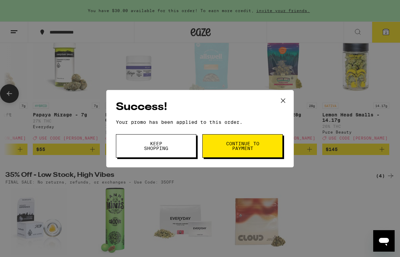 The height and width of the screenshot is (257, 400). What do you see at coordinates (243, 146) in the screenshot?
I see `span: Continue to payment` at bounding box center [243, 146].